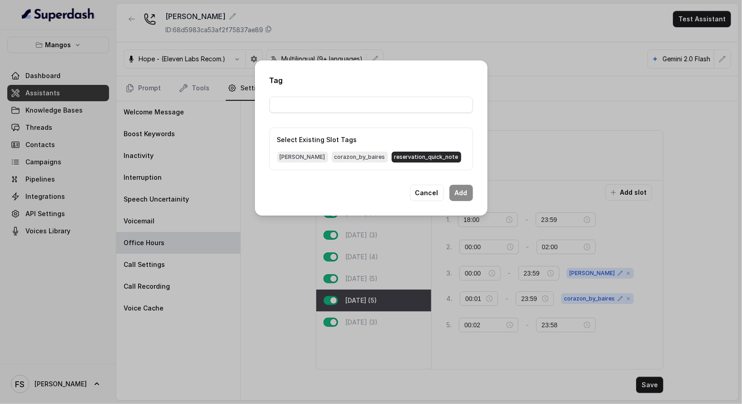  Describe the element at coordinates (426, 157) in the screenshot. I see `span: reservation_quick_note` at that location.